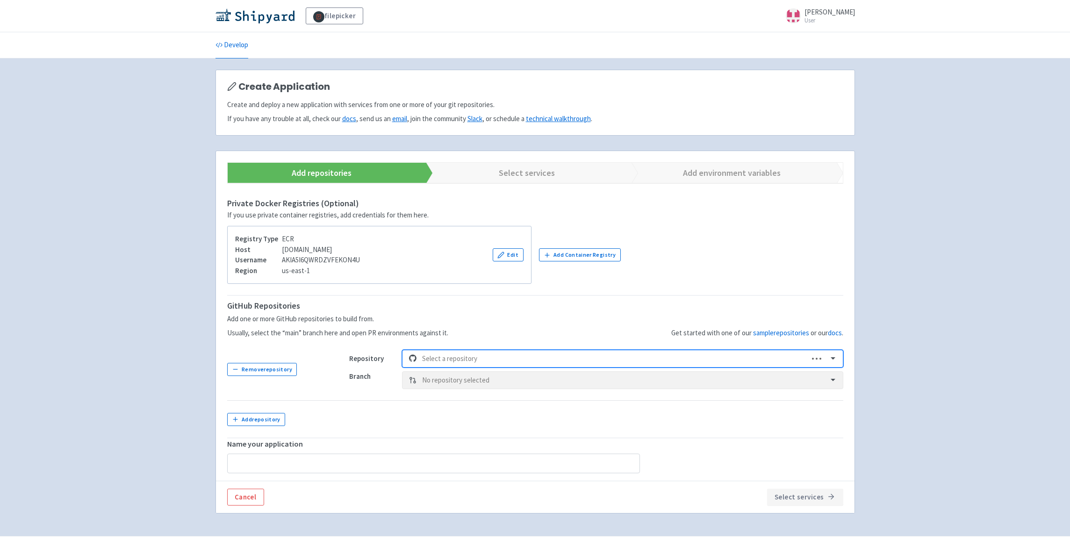 Image resolution: width=1070 pixels, height=542 pixels. I want to click on a: Cancel, so click(245, 497).